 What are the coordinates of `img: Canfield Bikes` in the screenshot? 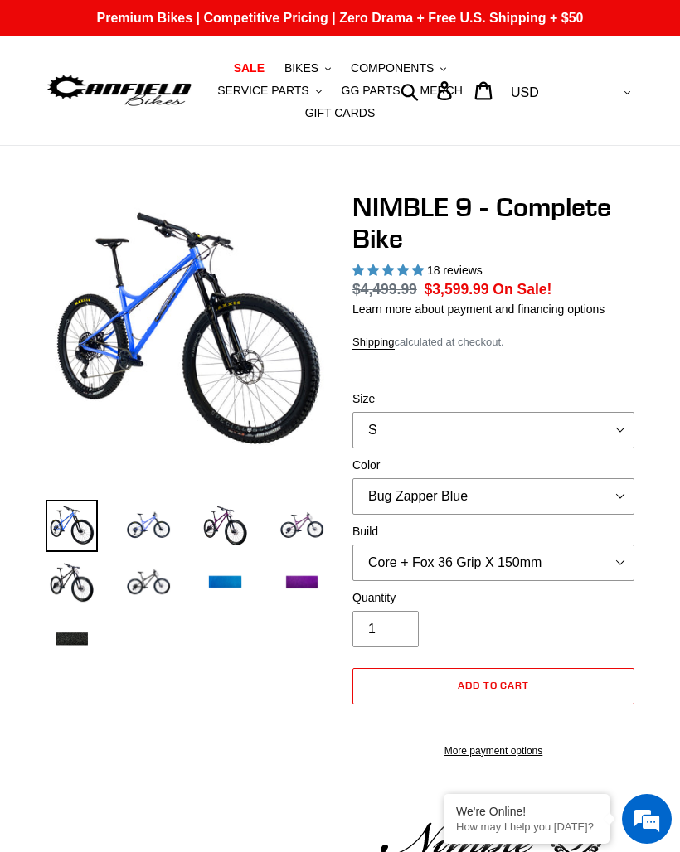 It's located at (119, 90).